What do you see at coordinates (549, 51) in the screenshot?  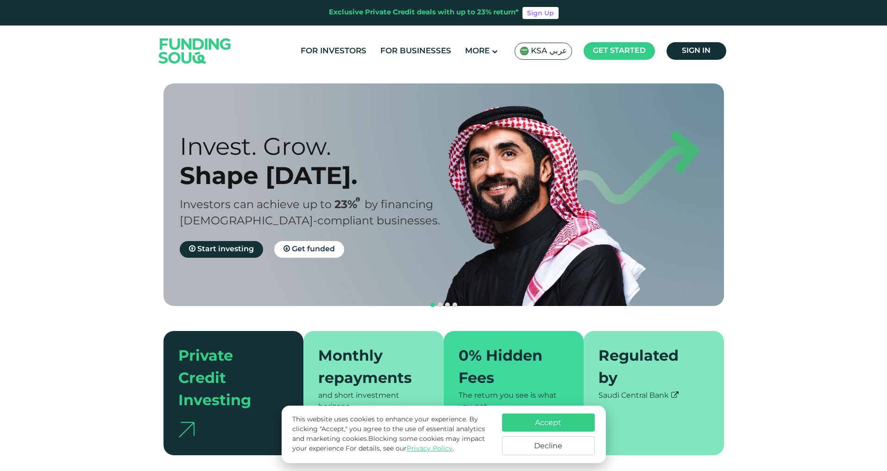 I see `span: KSA عربي` at bounding box center [549, 51].